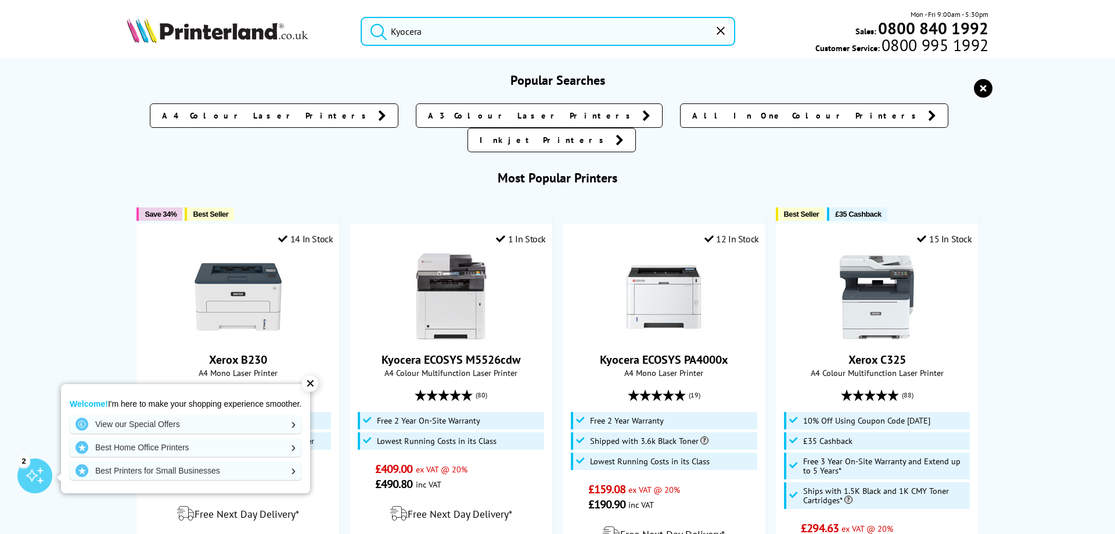  I want to click on span: All In One Colour Printers, so click(807, 116).